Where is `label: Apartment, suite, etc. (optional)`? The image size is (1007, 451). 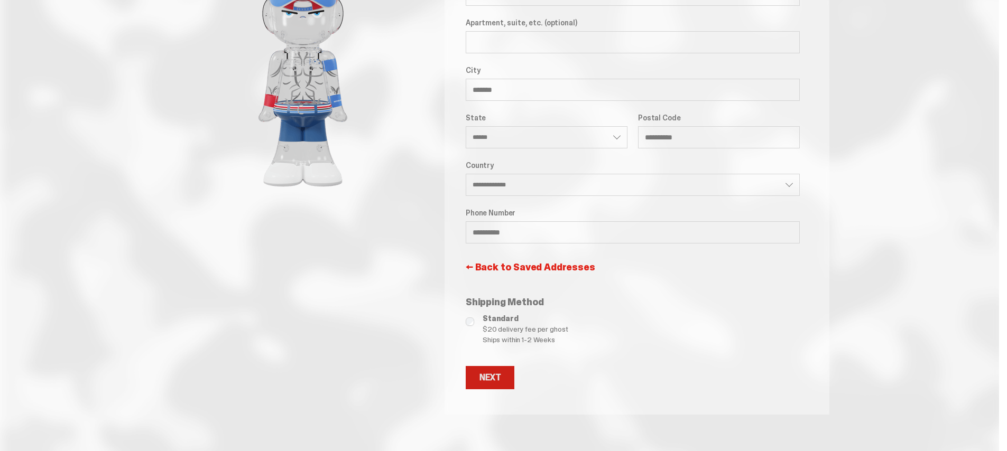 label: Apartment, suite, etc. (optional) is located at coordinates (633, 23).